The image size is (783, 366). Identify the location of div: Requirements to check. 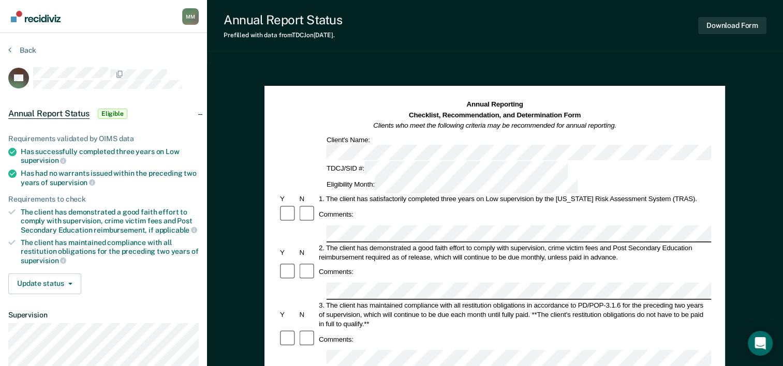
(103, 199).